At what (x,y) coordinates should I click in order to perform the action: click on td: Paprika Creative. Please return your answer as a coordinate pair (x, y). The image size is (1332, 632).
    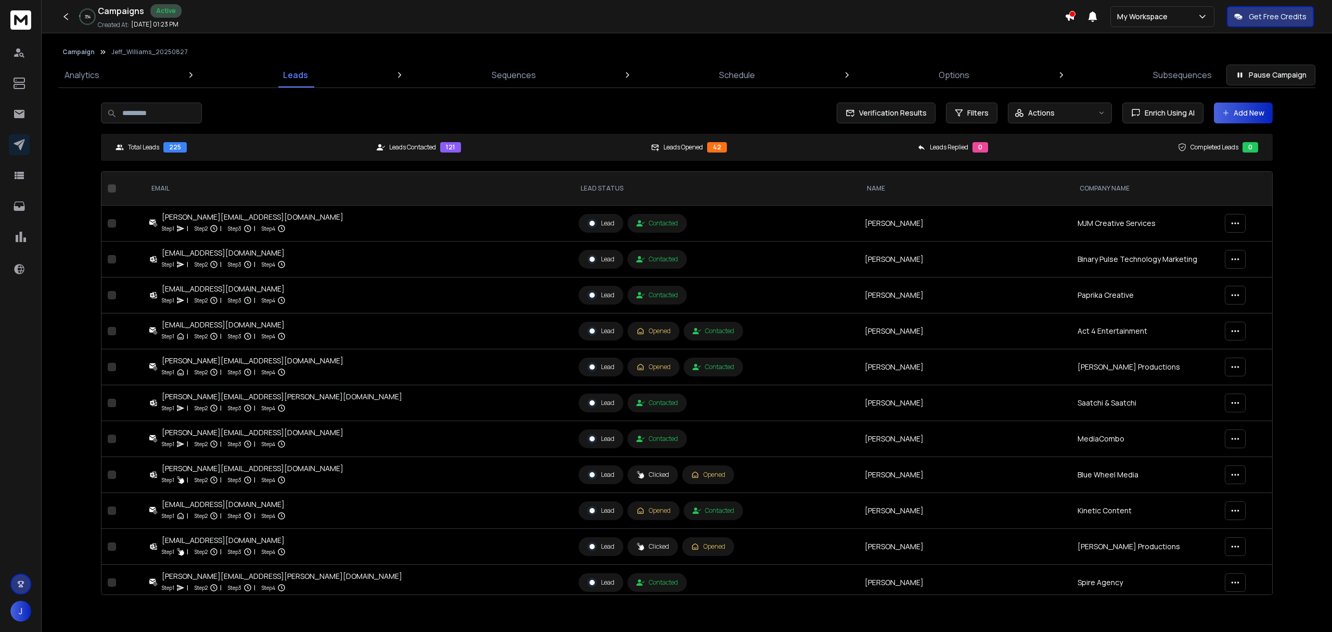
    Looking at the image, I should click on (1145, 295).